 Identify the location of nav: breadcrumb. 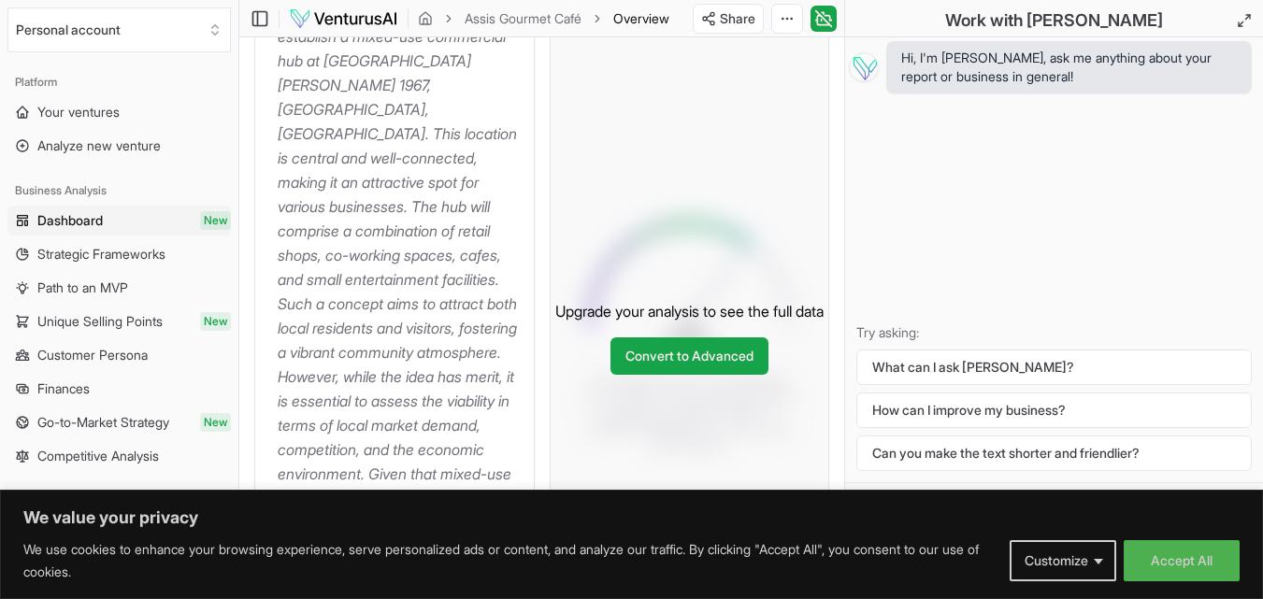
(543, 19).